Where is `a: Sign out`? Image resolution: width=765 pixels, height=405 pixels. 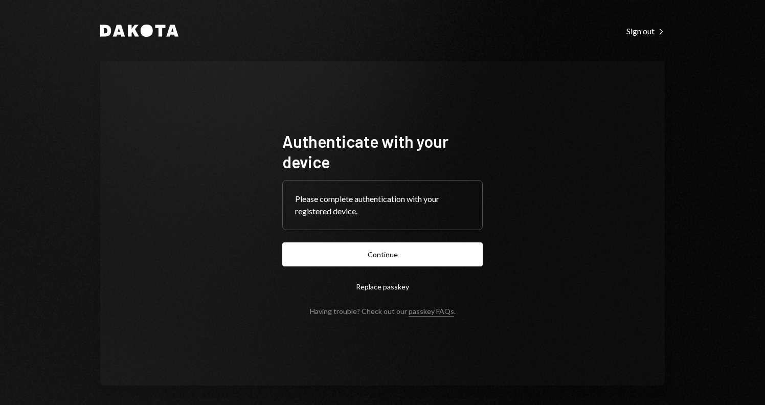 a: Sign out is located at coordinates (645, 31).